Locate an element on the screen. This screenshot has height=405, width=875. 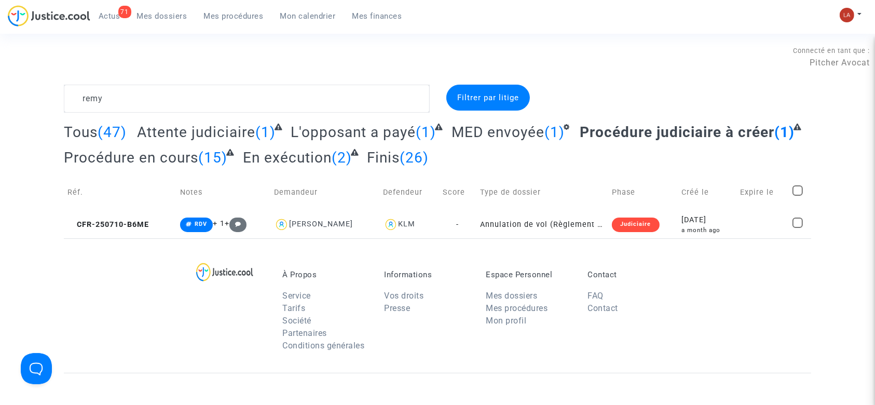
a: Mon calendrier is located at coordinates (308, 16).